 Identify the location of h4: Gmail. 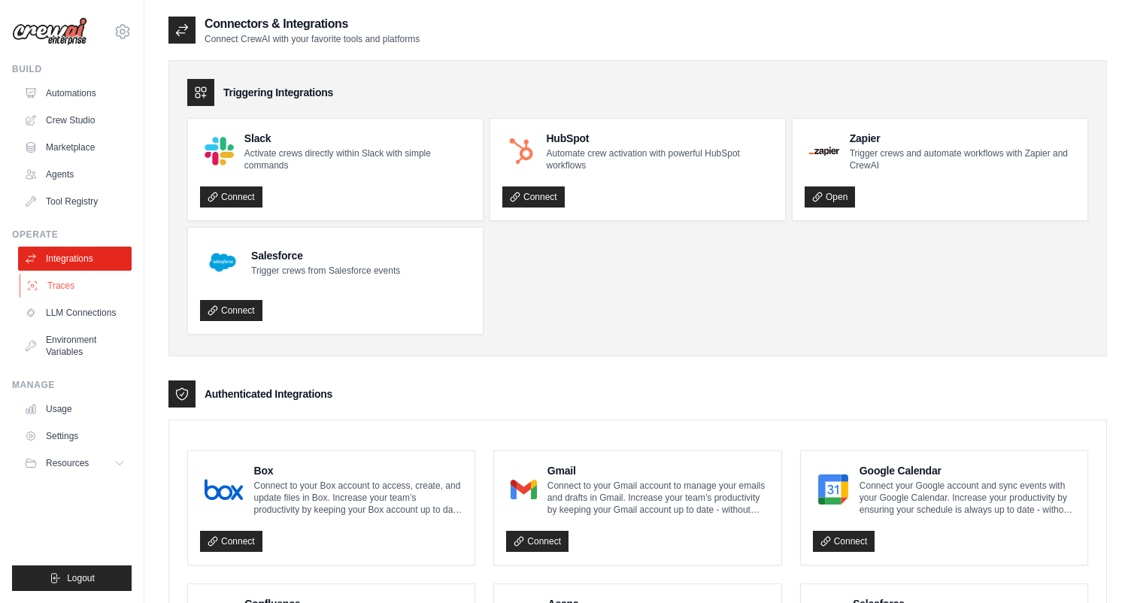
(658, 471).